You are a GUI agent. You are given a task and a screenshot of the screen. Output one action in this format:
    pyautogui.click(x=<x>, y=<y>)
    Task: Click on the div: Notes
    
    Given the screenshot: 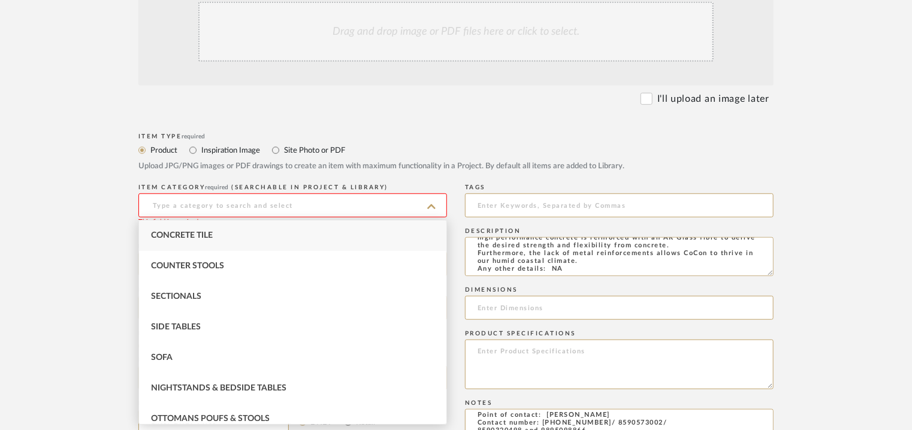 What is the action you would take?
    pyautogui.click(x=619, y=403)
    